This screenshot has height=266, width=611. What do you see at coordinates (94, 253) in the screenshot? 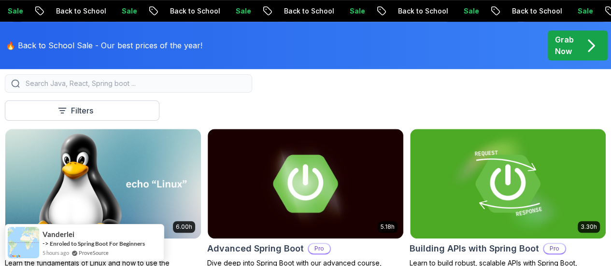
I see `a: ProveSource` at bounding box center [94, 253].